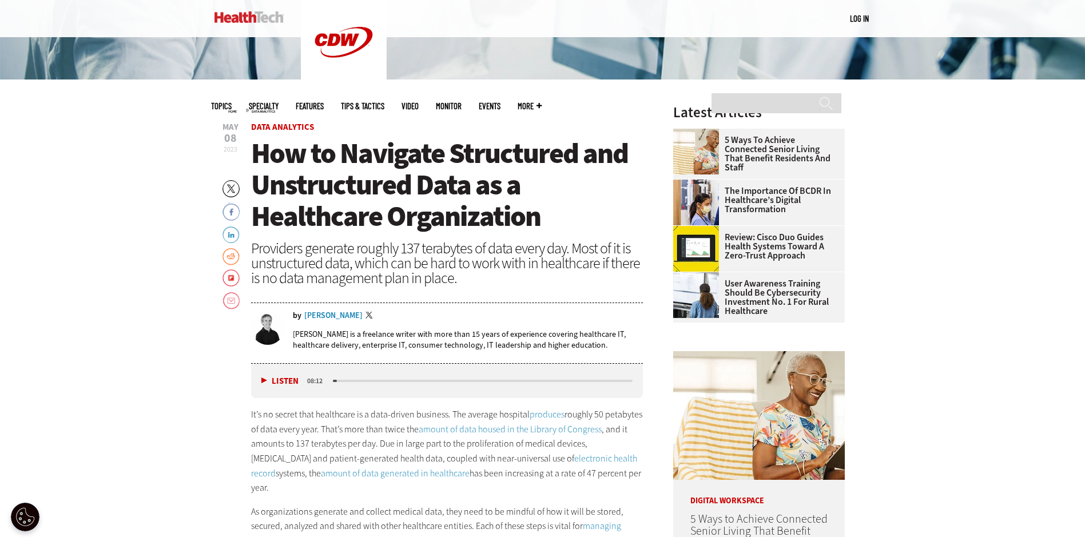 The width and height of the screenshot is (1085, 537). What do you see at coordinates (371, 316) in the screenshot?
I see `a: Twitter` at bounding box center [371, 316].